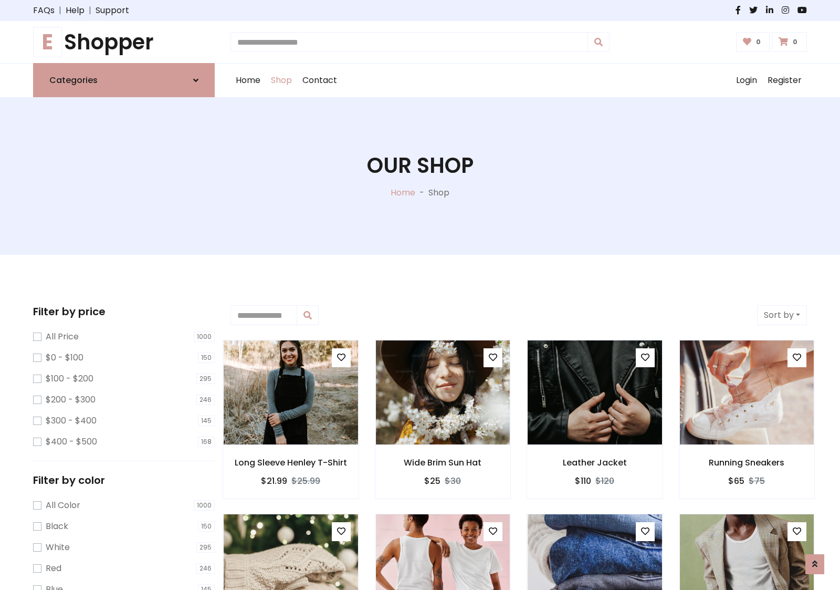 The width and height of the screenshot is (840, 590). What do you see at coordinates (54, 568) in the screenshot?
I see `label: Red` at bounding box center [54, 568].